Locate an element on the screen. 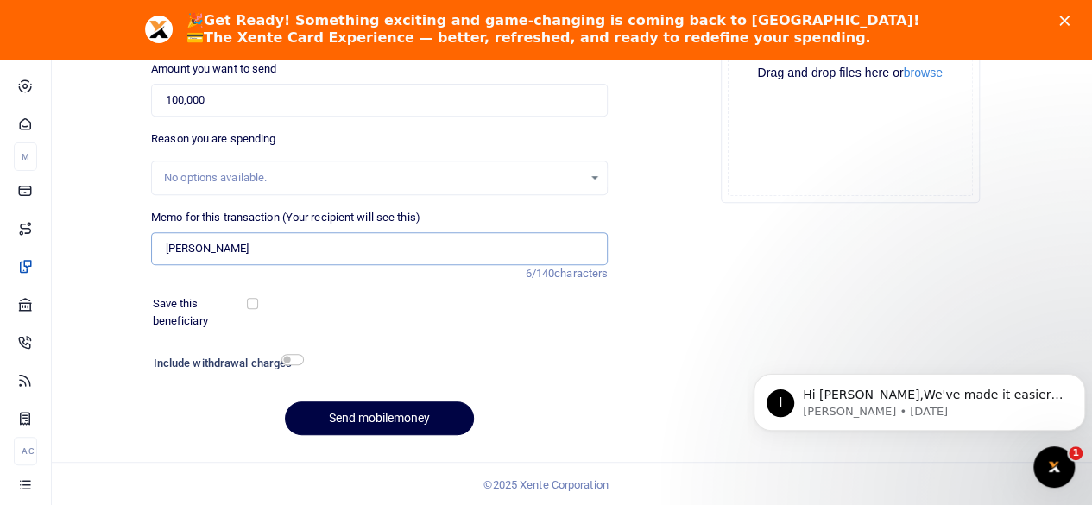 This screenshot has height=505, width=1092. label: Save this beneficiary is located at coordinates (201, 312).